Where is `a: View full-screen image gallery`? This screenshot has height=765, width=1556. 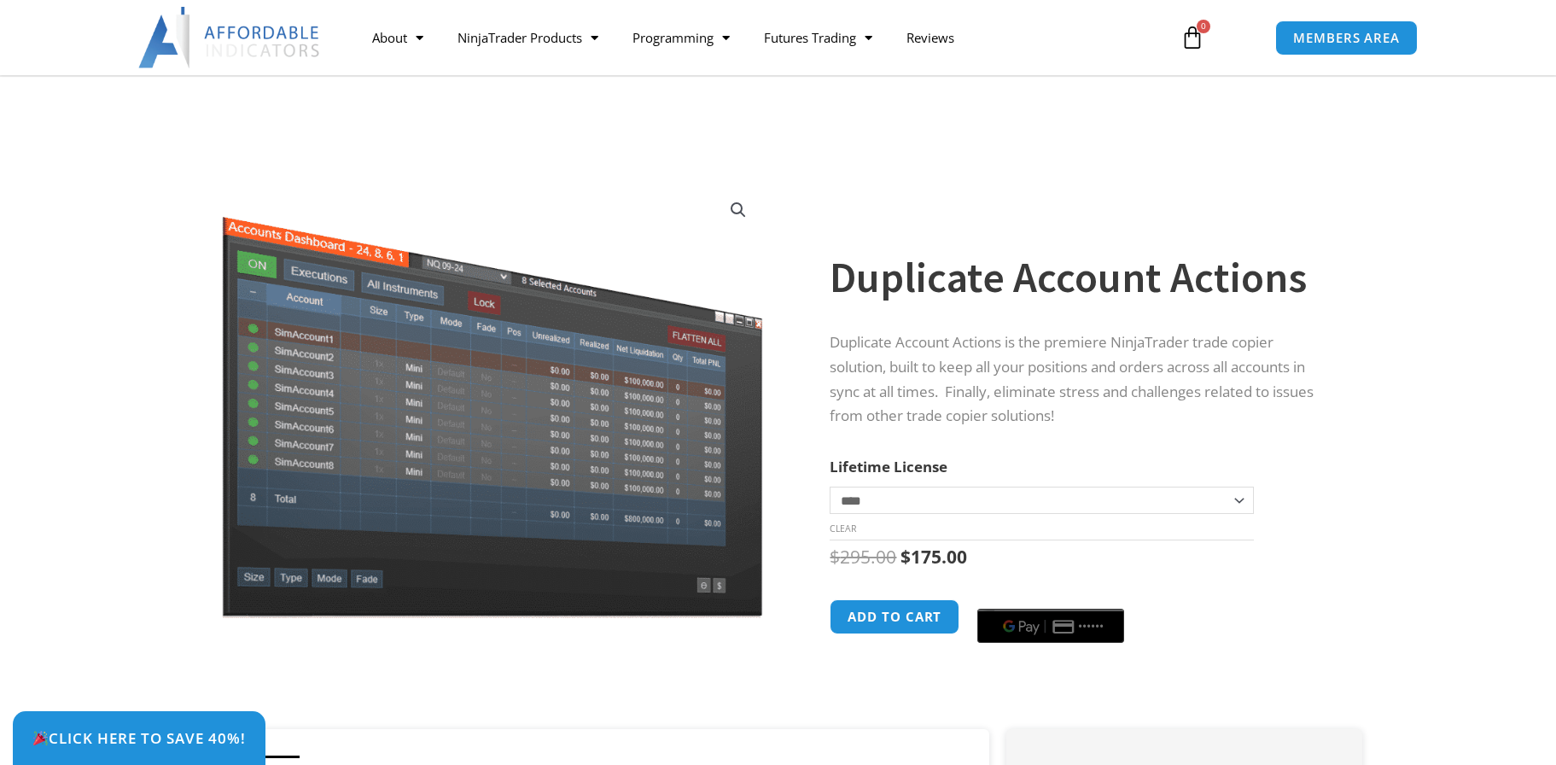
a: View full-screen image gallery is located at coordinates (738, 210).